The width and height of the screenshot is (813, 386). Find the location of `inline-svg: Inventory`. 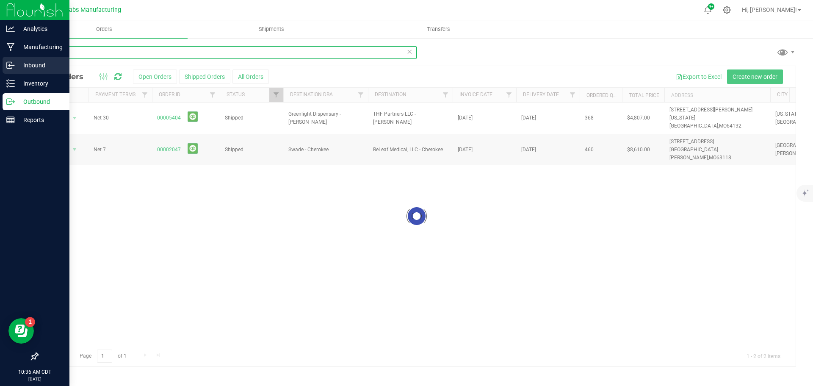

inline-svg: Inventory is located at coordinates (11, 83).